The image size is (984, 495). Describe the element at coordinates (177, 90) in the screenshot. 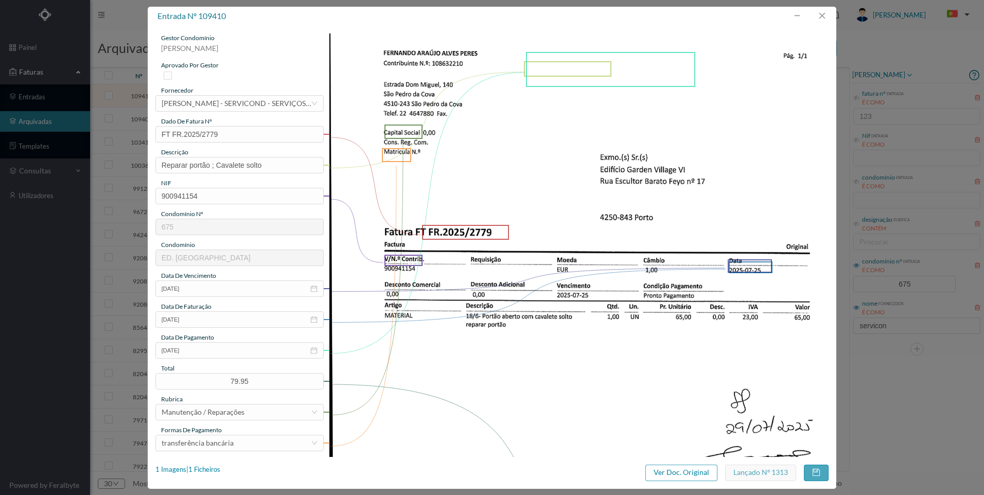

I see `span: fornecedor` at that location.